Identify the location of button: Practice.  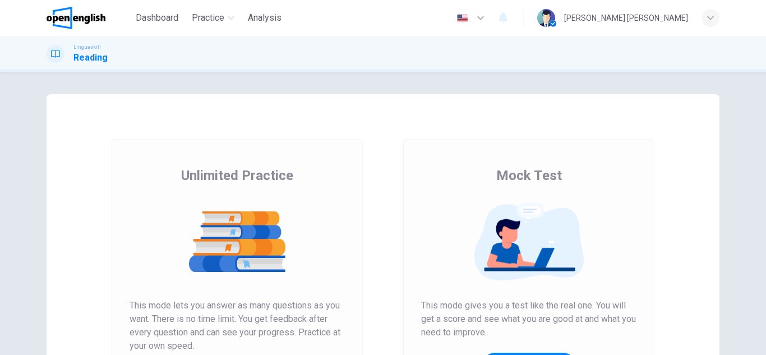
(213, 18).